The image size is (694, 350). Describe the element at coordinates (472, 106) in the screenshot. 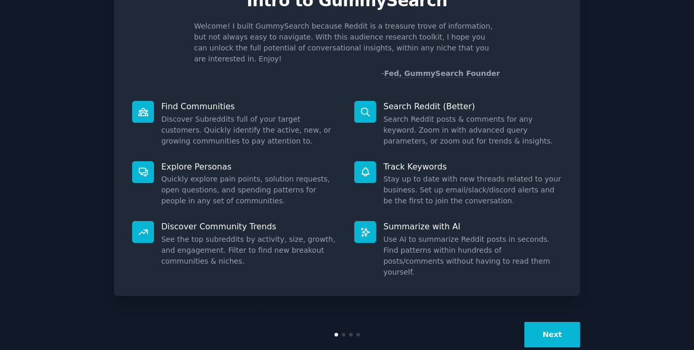

I see `p: Search Reddit (Better)` at that location.